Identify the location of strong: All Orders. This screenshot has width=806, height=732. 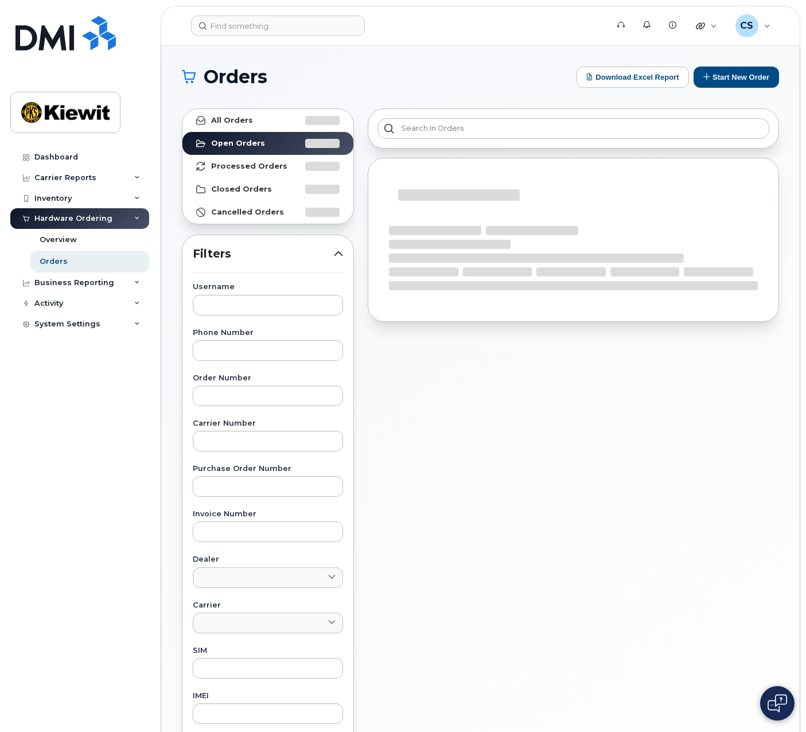
(232, 120).